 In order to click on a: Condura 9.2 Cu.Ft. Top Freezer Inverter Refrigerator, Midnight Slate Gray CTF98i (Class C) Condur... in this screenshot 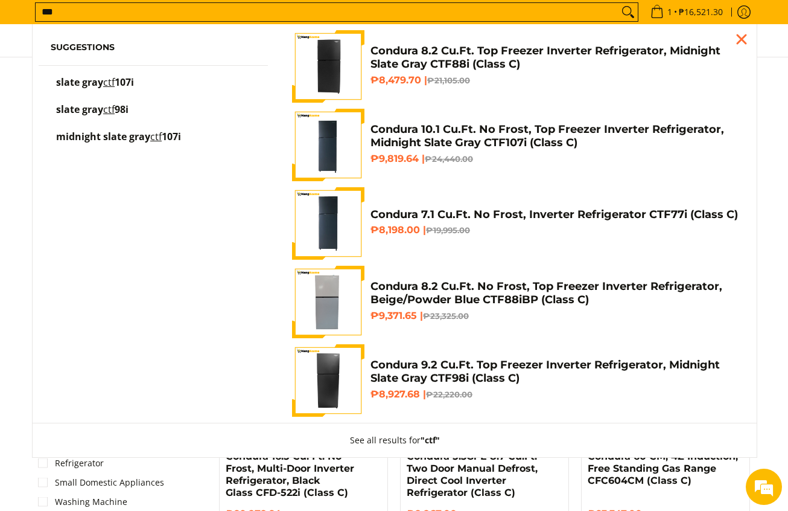, I will do `click(515, 380)`.